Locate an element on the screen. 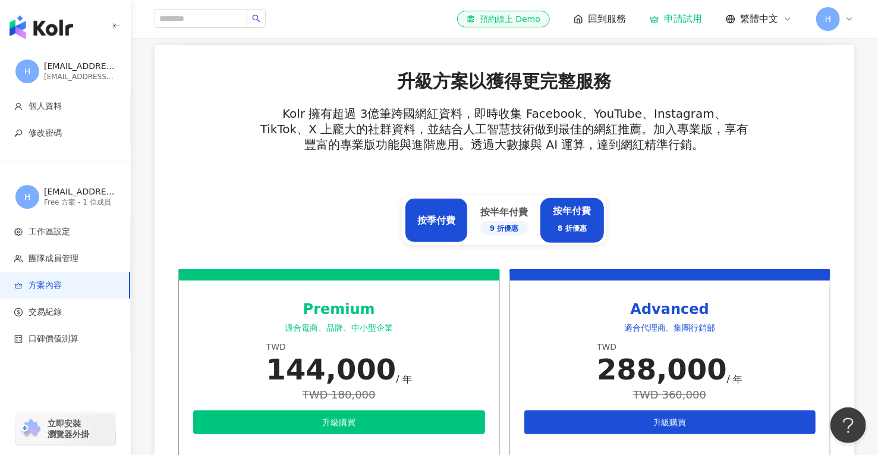 The height and width of the screenshot is (455, 878). span: 修改密碼 is located at coordinates (45, 133).